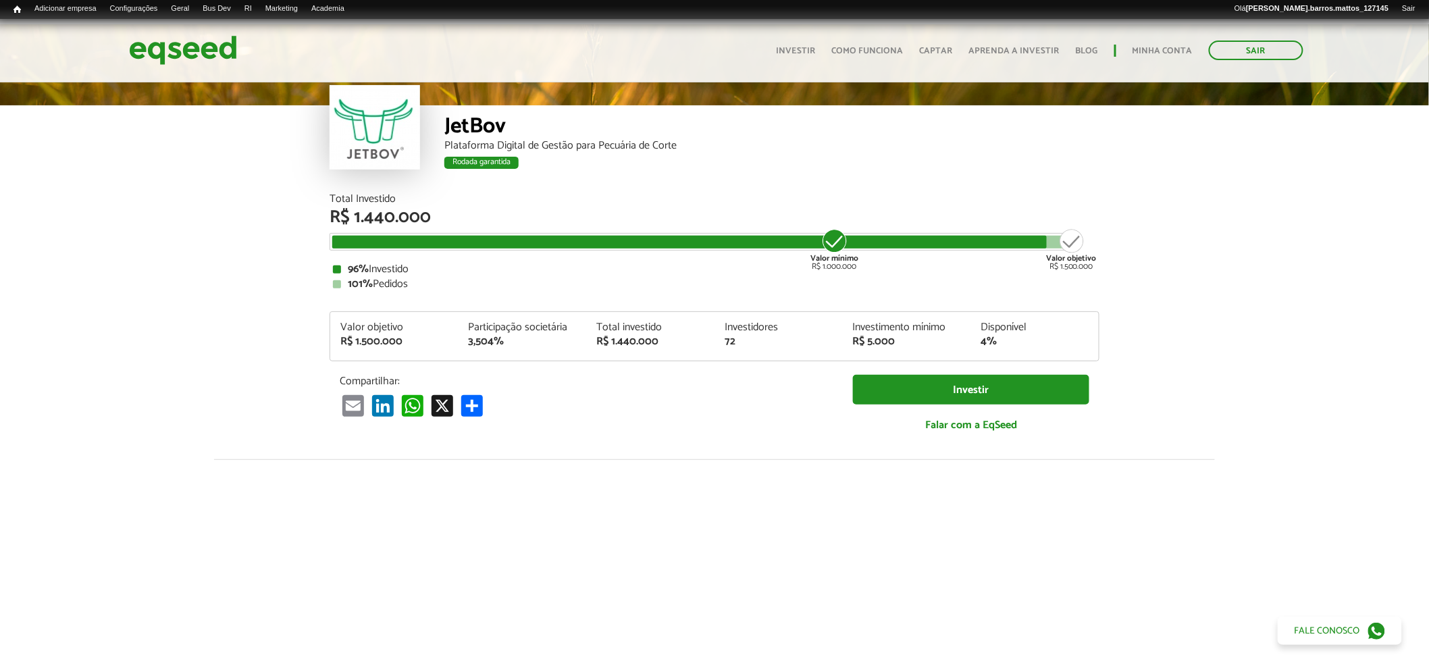 This screenshot has height=672, width=1429. Describe the element at coordinates (1014, 51) in the screenshot. I see `a: Aprenda a investir` at that location.